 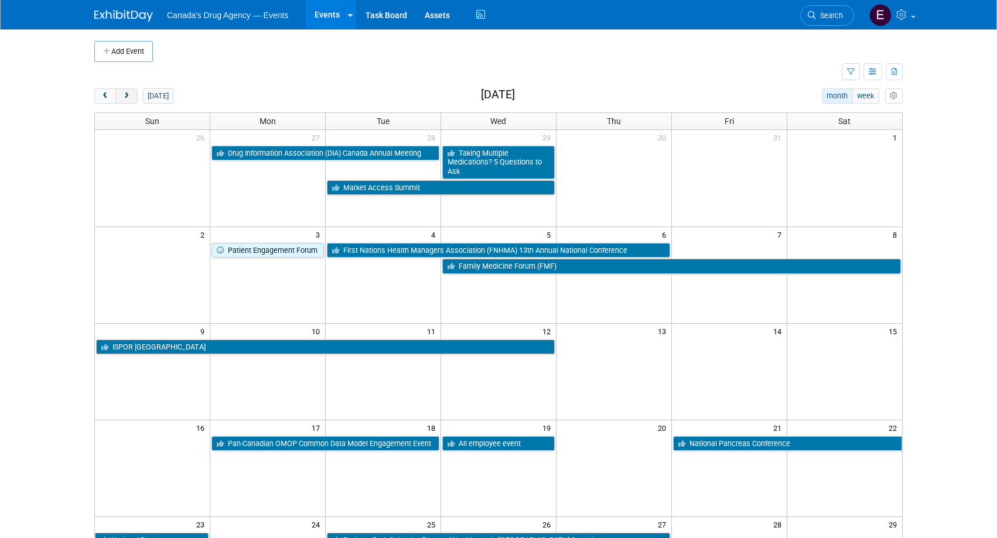 I want to click on span: 24, so click(x=317, y=524).